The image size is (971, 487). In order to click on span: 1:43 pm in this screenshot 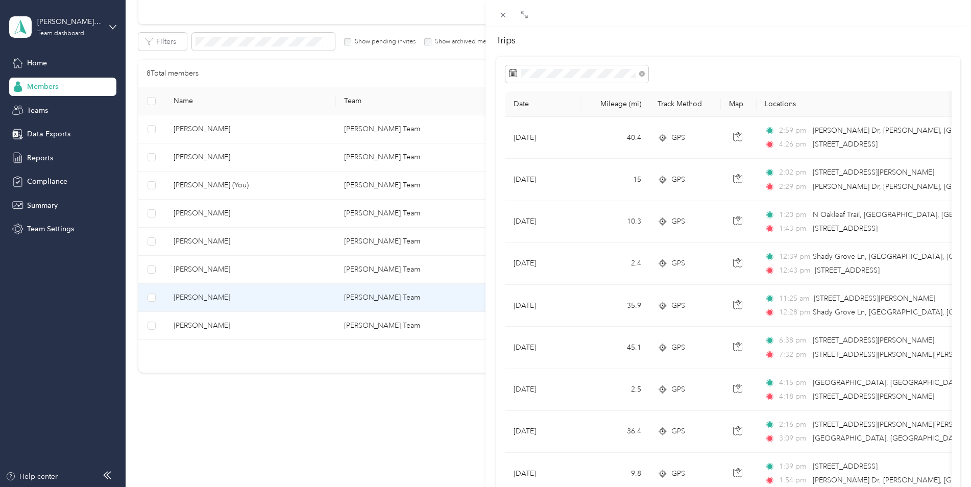, I will do `click(793, 229)`.